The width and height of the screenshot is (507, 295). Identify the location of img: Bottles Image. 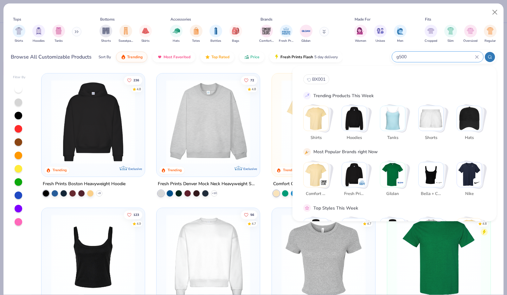
(216, 31).